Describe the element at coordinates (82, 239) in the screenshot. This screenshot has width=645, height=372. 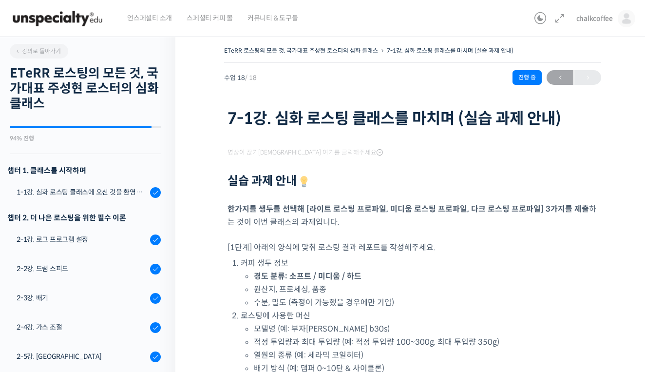
I see `div: 2-1강. 로그 프로그램 설정` at that location.